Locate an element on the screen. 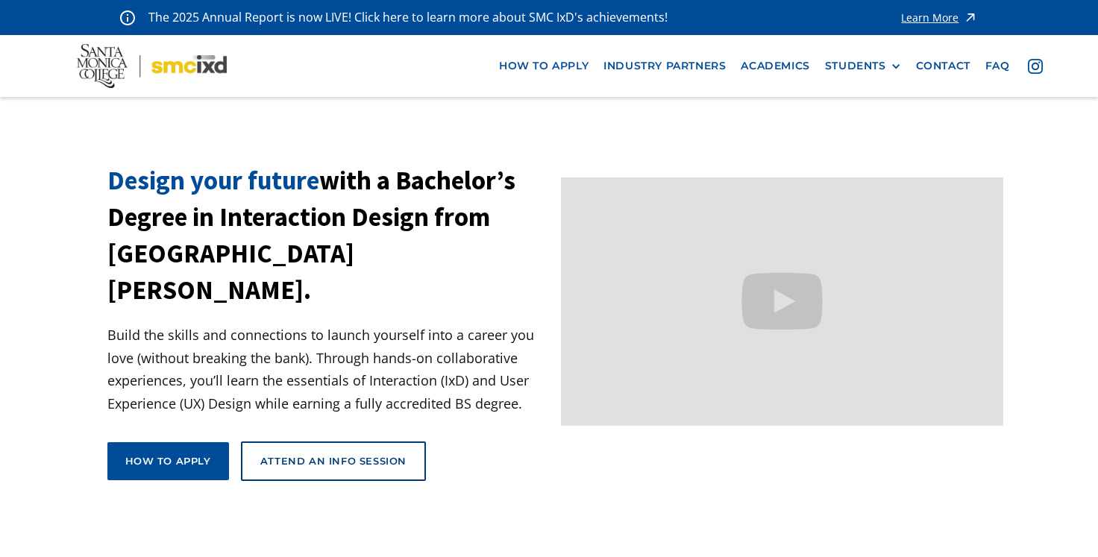  a: industry partners is located at coordinates (665, 66).